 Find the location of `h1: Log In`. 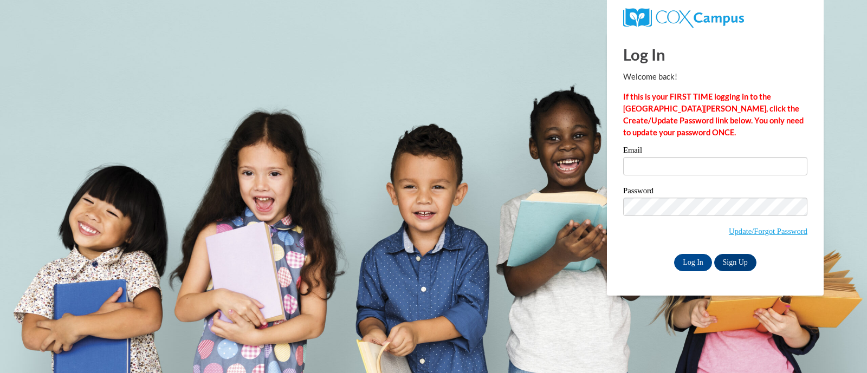

h1: Log In is located at coordinates (715, 54).